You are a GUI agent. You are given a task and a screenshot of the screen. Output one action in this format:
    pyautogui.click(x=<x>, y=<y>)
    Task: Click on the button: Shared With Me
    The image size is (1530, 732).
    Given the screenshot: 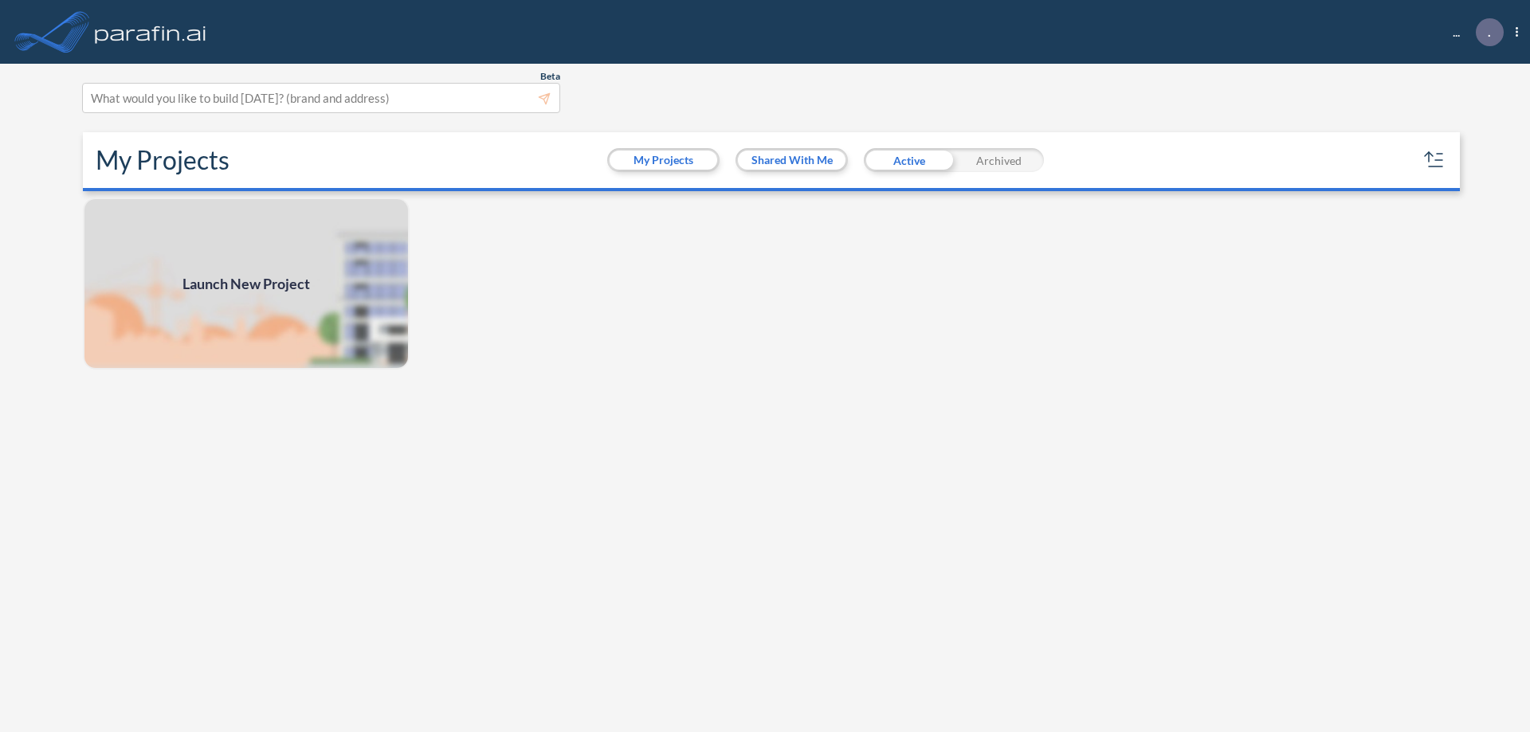 What is the action you would take?
    pyautogui.click(x=791, y=160)
    